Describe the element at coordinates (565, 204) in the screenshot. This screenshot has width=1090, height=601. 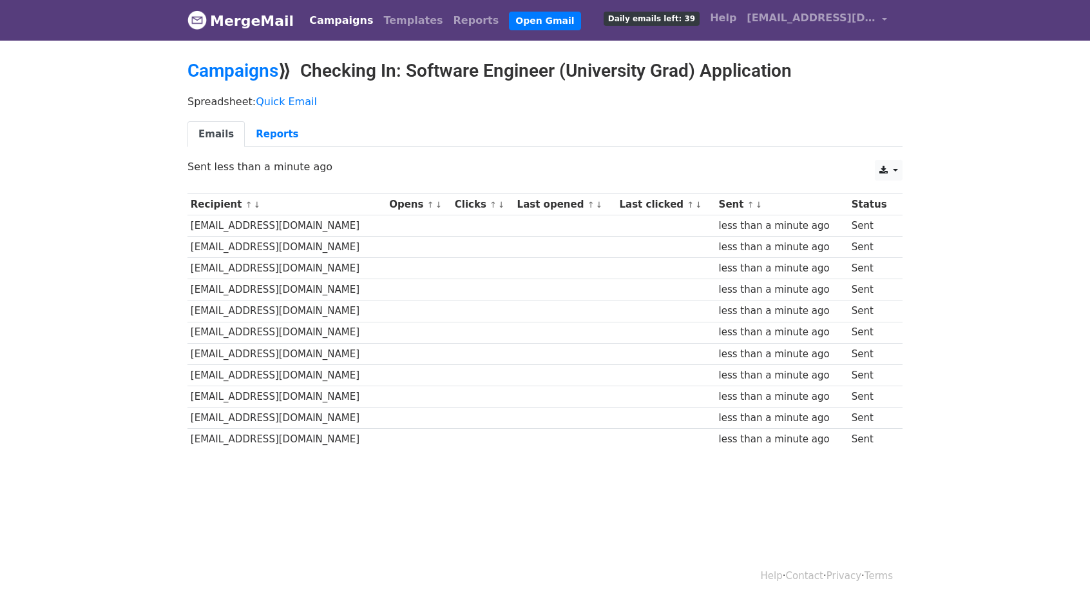
I see `th: Last opened` at that location.